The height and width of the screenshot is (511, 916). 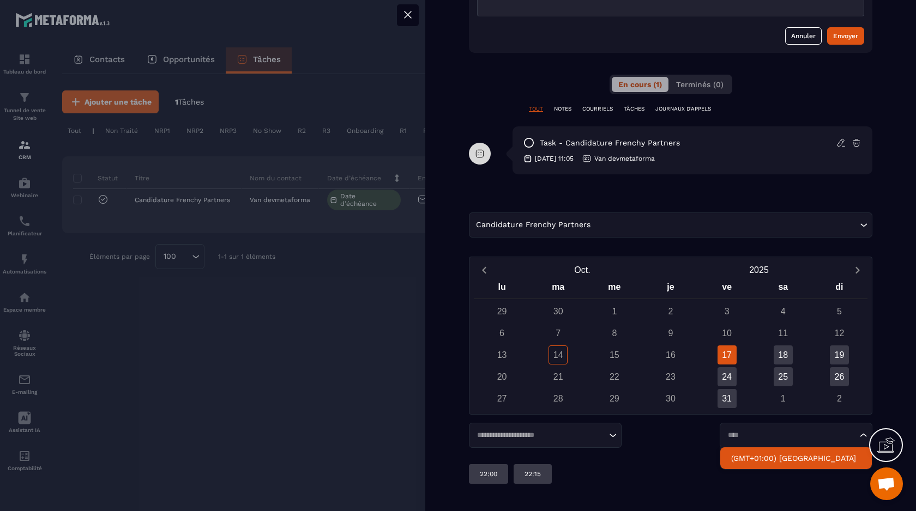 I want to click on div: Envoyer, so click(x=846, y=36).